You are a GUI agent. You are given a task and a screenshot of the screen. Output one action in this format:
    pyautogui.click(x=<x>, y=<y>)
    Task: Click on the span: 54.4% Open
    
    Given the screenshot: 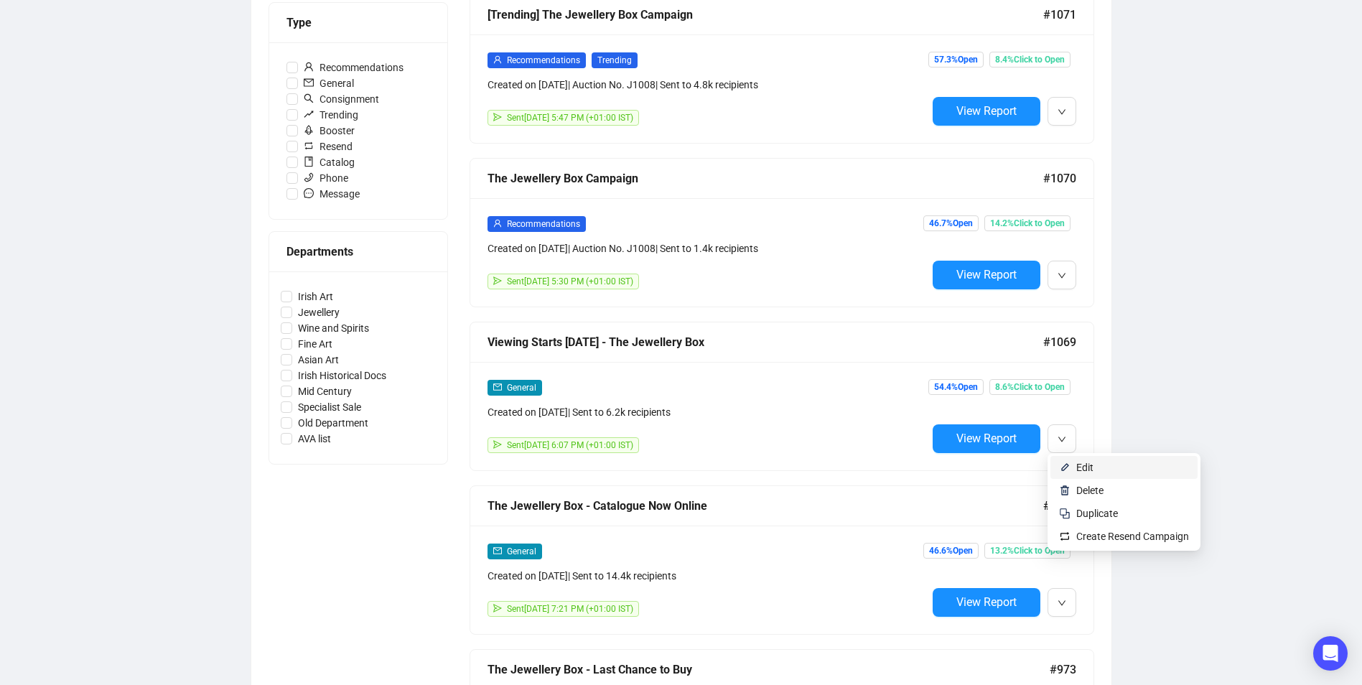 What is the action you would take?
    pyautogui.click(x=956, y=387)
    